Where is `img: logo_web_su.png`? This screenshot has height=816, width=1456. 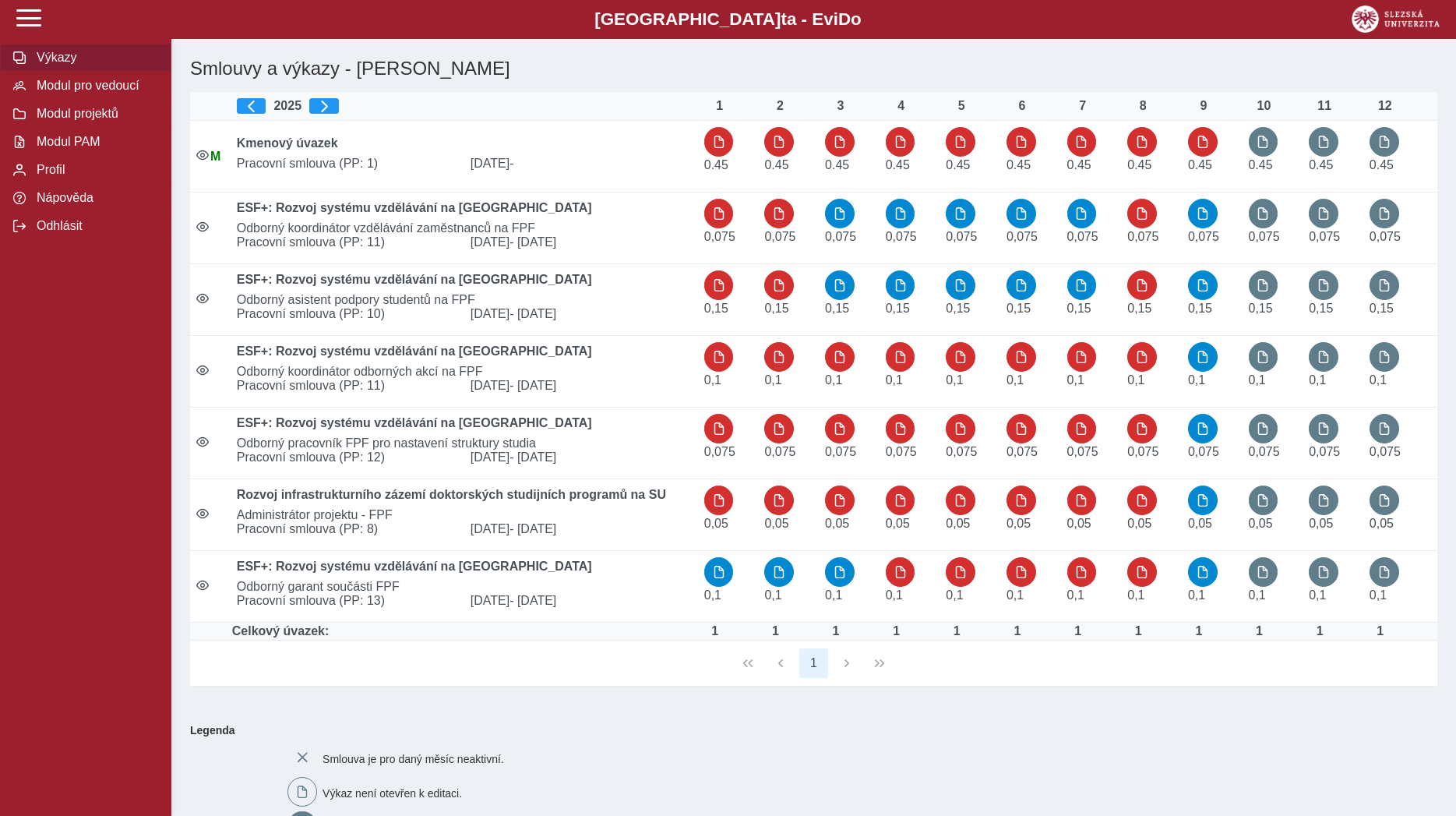
img: logo_web_su.png is located at coordinates (1396, 19).